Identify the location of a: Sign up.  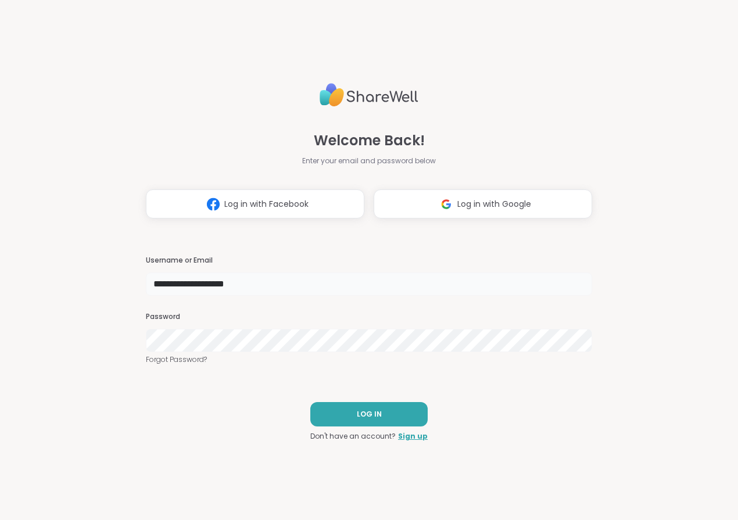
(412, 436).